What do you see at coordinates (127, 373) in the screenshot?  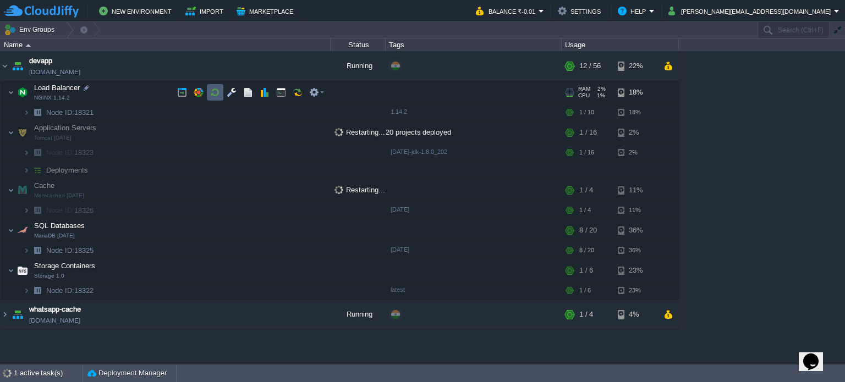 I see `button: Deployment Manager` at bounding box center [127, 373].